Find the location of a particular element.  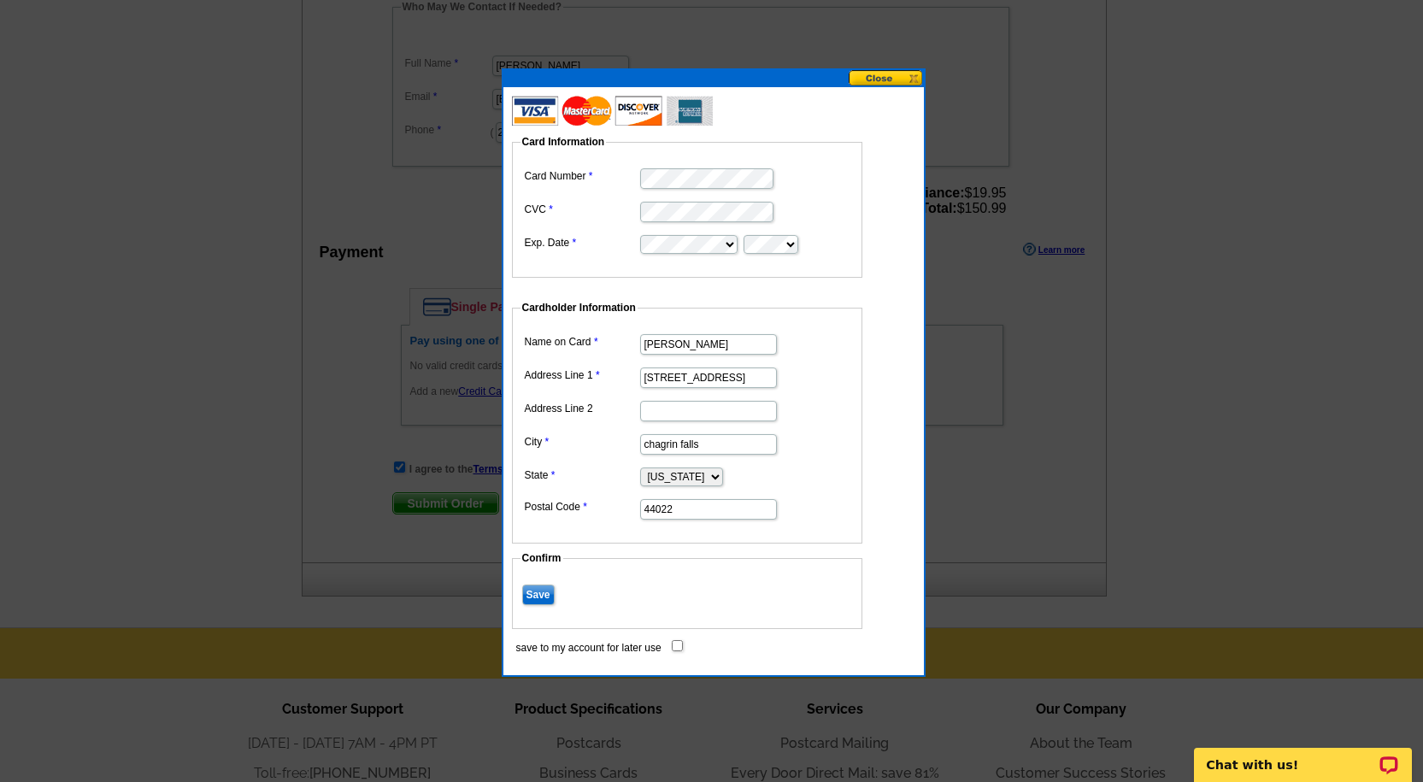

label: Card Number is located at coordinates (581, 176).